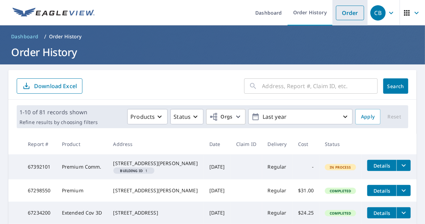 This screenshot has height=224, width=425. What do you see at coordinates (182, 117) in the screenshot?
I see `p: Status` at bounding box center [182, 117].